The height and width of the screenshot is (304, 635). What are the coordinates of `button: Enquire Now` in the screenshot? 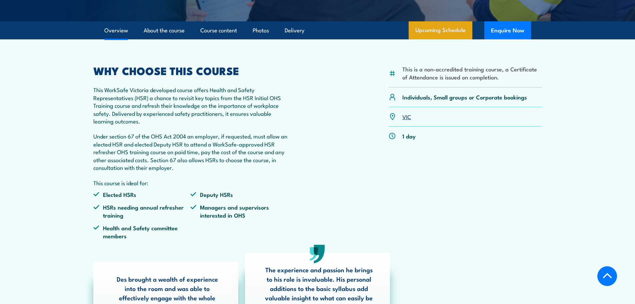 It's located at (508, 30).